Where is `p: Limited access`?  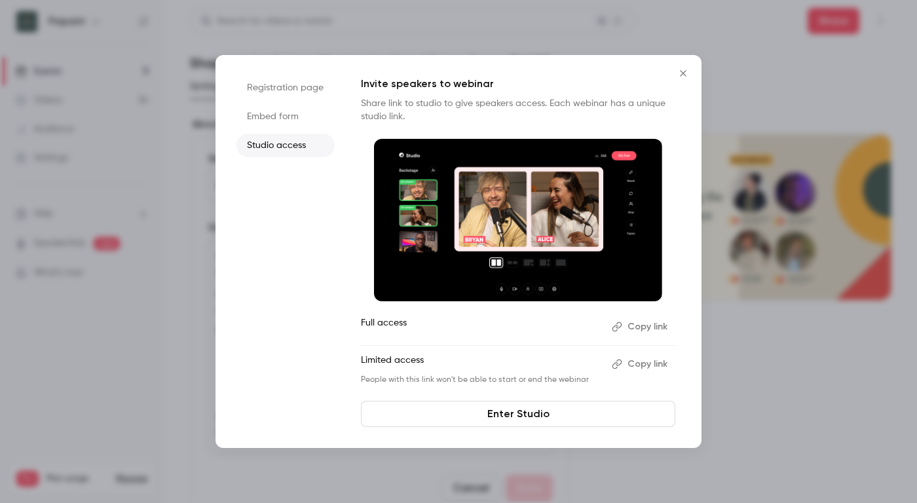 p: Limited access is located at coordinates (481, 364).